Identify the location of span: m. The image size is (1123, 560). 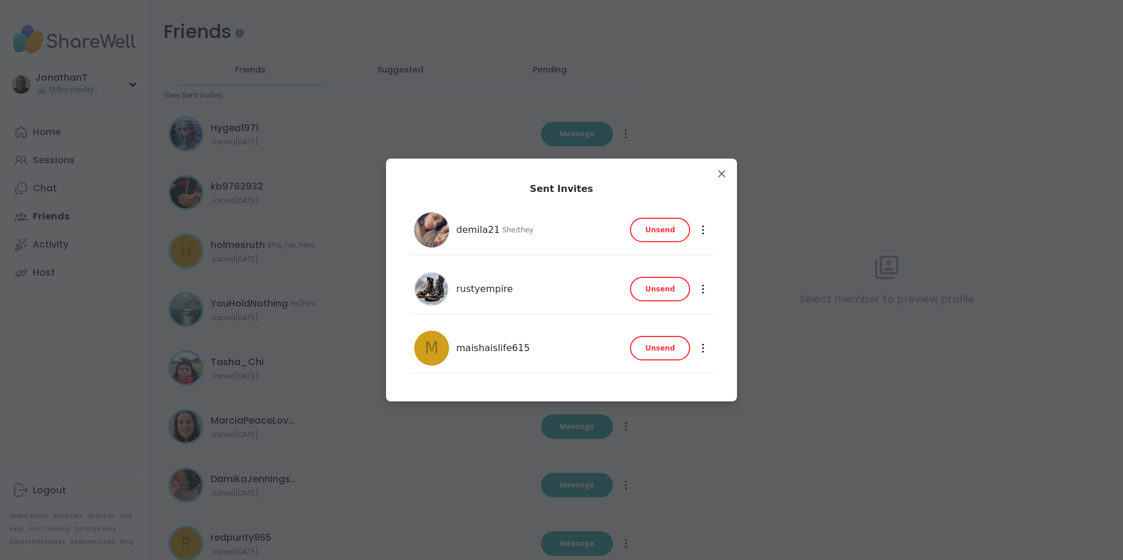
(432, 348).